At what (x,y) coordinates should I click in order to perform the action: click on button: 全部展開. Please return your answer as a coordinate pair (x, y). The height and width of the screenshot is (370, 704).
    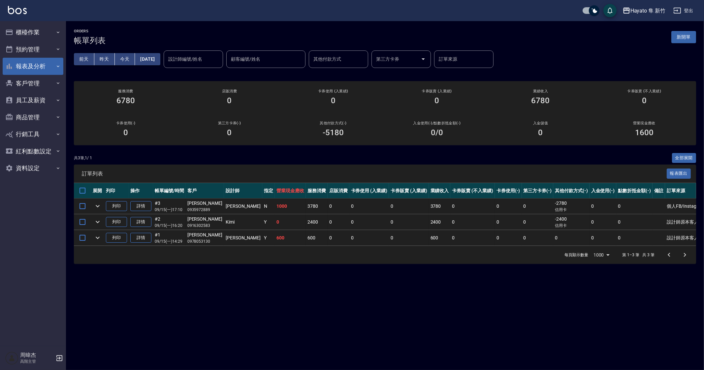
    Looking at the image, I should click on (684, 158).